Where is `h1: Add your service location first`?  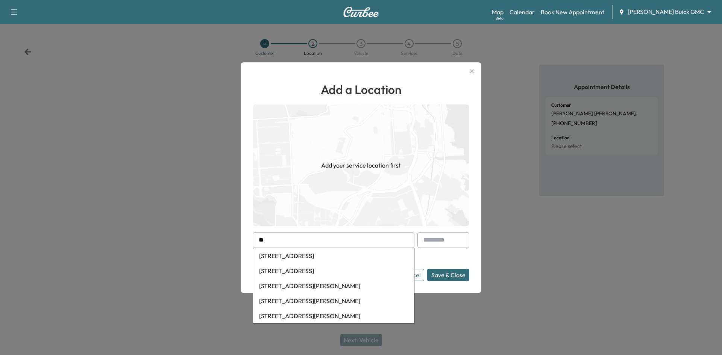
h1: Add your service location first is located at coordinates (361, 166).